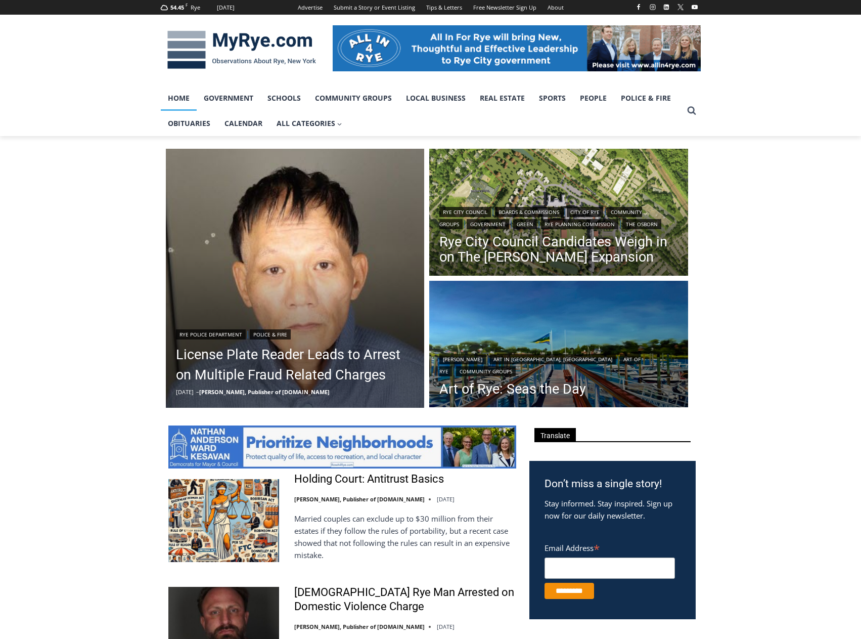 This screenshot has height=639, width=861. Describe the element at coordinates (613, 484) in the screenshot. I see `h3: Don’t miss a single story!` at that location.